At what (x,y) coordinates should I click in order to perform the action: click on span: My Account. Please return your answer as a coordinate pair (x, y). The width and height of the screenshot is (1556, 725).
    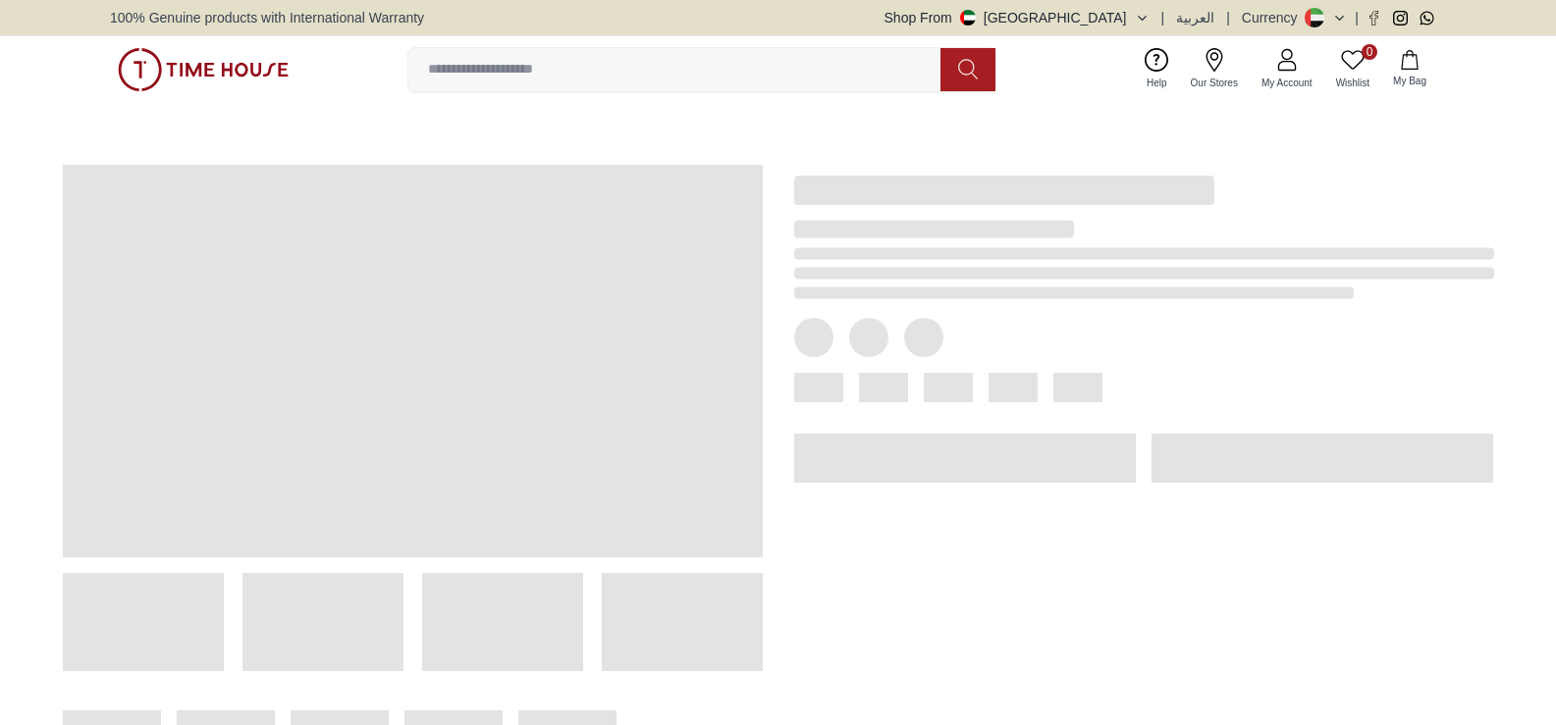
    Looking at the image, I should click on (1287, 82).